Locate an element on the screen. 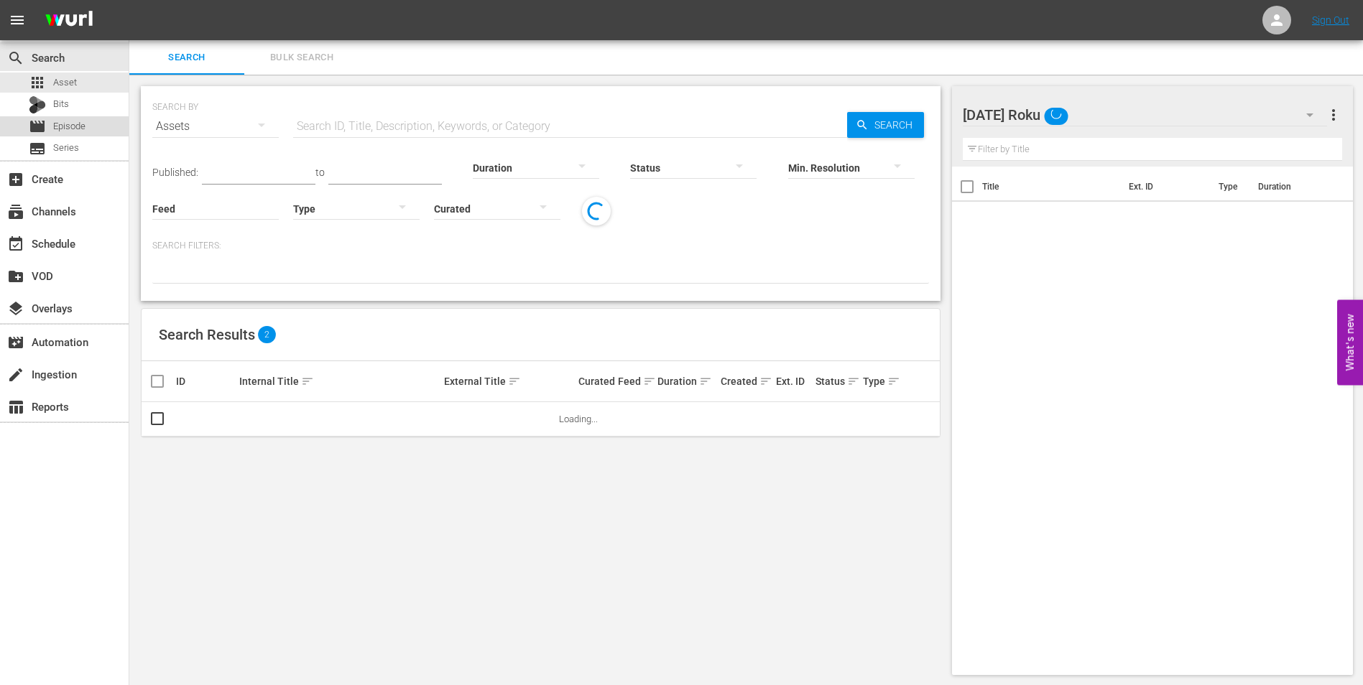 The width and height of the screenshot is (1363, 685). div: Internal Title is located at coordinates (340, 381).